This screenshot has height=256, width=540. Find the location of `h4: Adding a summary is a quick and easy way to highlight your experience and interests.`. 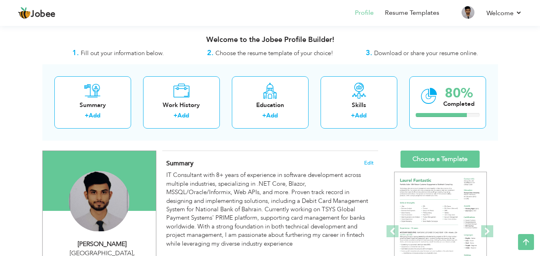

h4: Adding a summary is a quick and easy way to highlight your experience and interests. is located at coordinates (270, 163).